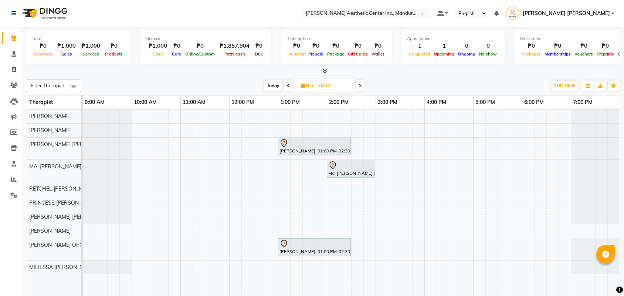 The image size is (624, 296). What do you see at coordinates (534, 102) in the screenshot?
I see `a: 6:00 PM` at bounding box center [534, 102].